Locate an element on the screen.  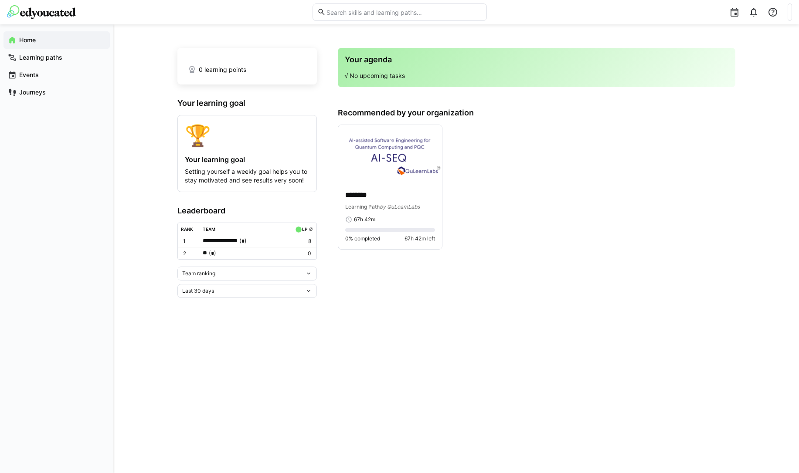
h4: Your learning goal is located at coordinates (247, 159).